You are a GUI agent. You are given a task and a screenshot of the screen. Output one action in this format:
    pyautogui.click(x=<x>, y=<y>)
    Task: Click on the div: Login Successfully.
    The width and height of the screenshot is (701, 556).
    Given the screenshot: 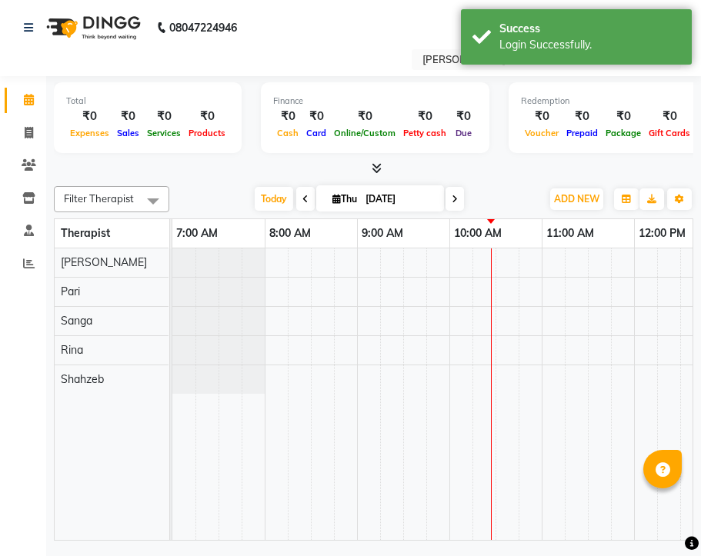 What is the action you would take?
    pyautogui.click(x=589, y=45)
    